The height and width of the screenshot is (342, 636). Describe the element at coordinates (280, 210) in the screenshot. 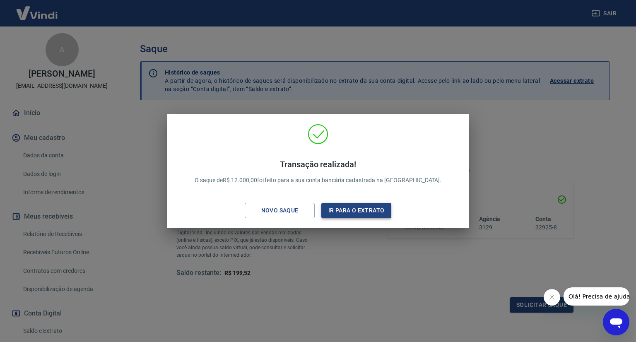

I see `button: Novo saque` at that location.